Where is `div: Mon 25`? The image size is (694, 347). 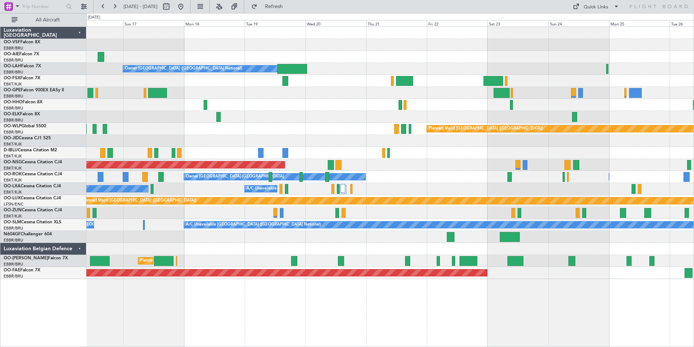 div: Mon 25 is located at coordinates (640, 23).